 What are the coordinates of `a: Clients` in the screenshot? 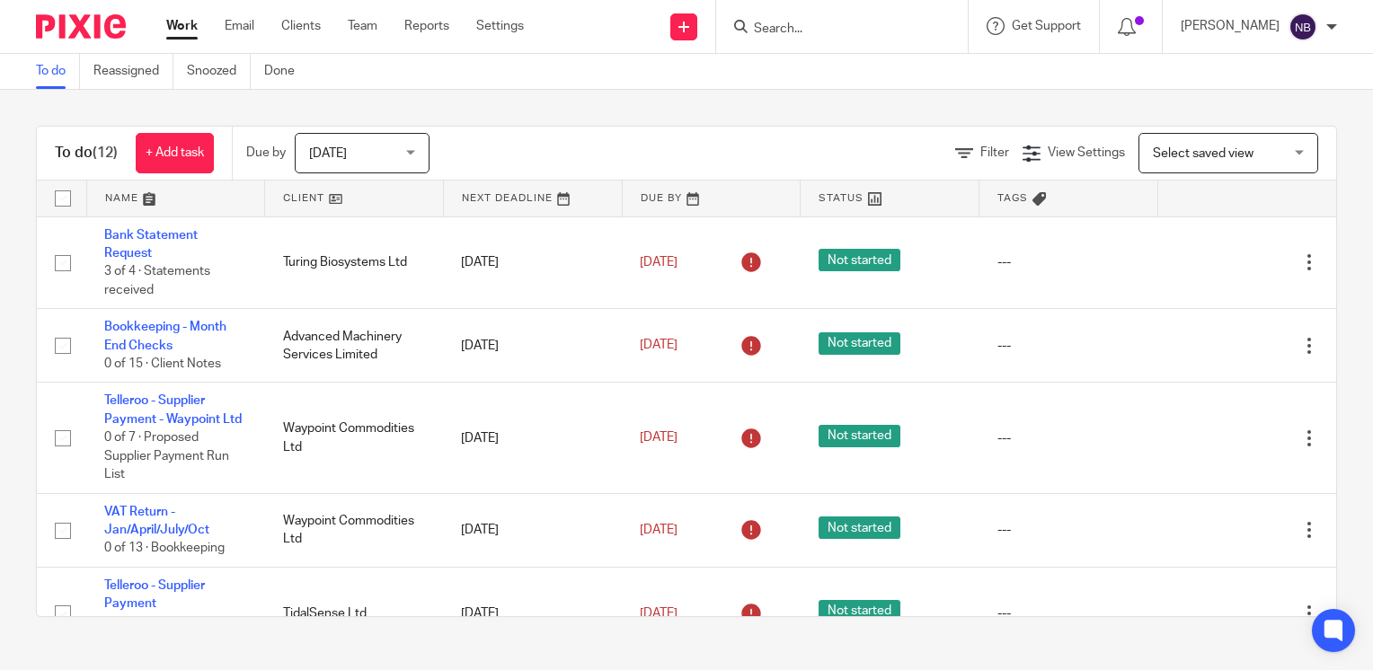 It's located at (301, 26).